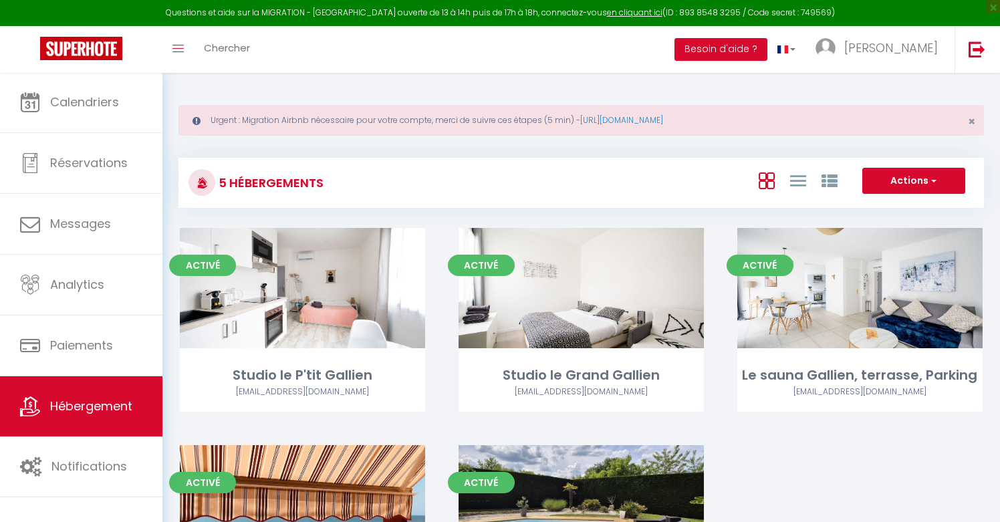 Image resolution: width=1000 pixels, height=522 pixels. Describe the element at coordinates (302, 375) in the screenshot. I see `div: Studio le P'tit Gallien` at that location.